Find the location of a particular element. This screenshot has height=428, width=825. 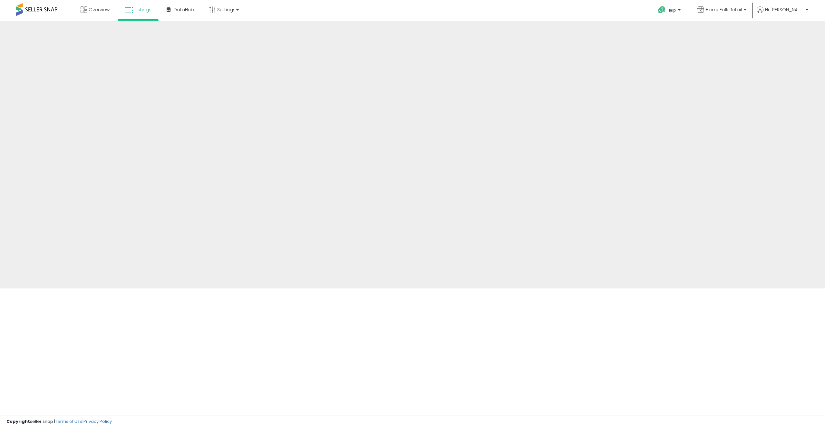

i: Get Help is located at coordinates (662, 10).